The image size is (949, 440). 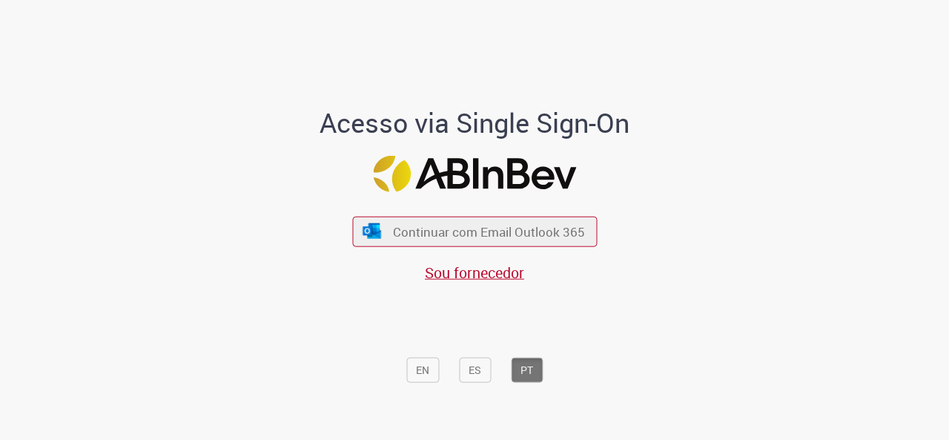 What do you see at coordinates (475, 123) in the screenshot?
I see `h1: Acesso via Single Sign-On` at bounding box center [475, 123].